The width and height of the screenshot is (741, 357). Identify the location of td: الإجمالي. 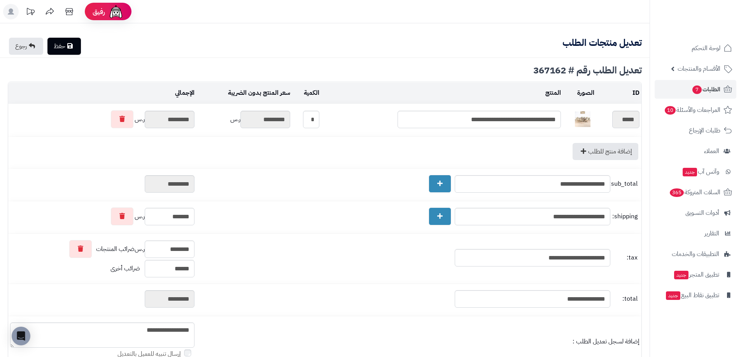
(102, 93).